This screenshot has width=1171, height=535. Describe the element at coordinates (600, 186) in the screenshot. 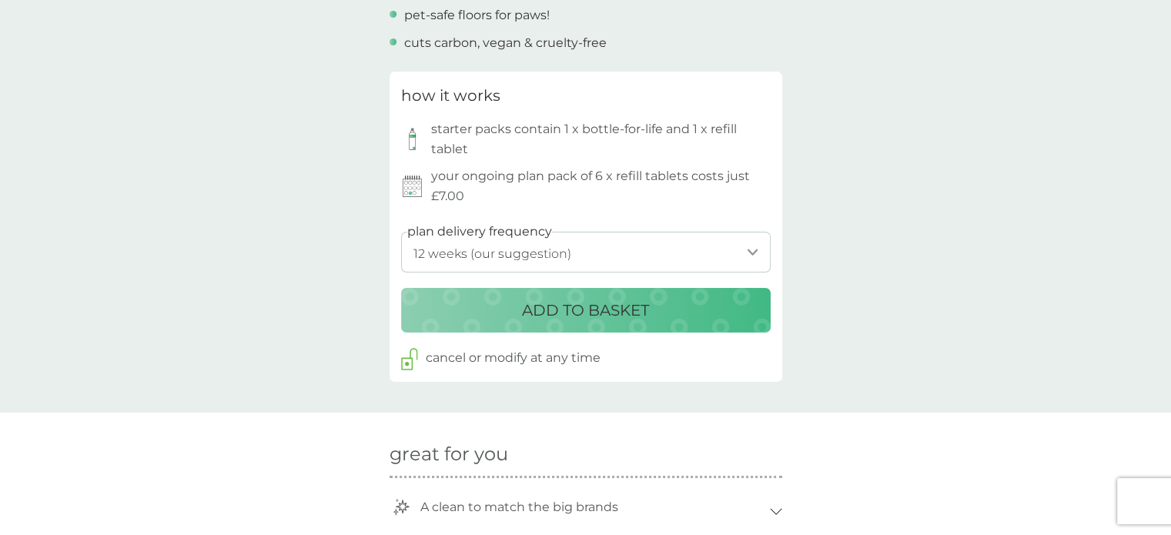

I see `p: your ongoing plan pack of 6 x refill tablets costs just £7.00` at that location.